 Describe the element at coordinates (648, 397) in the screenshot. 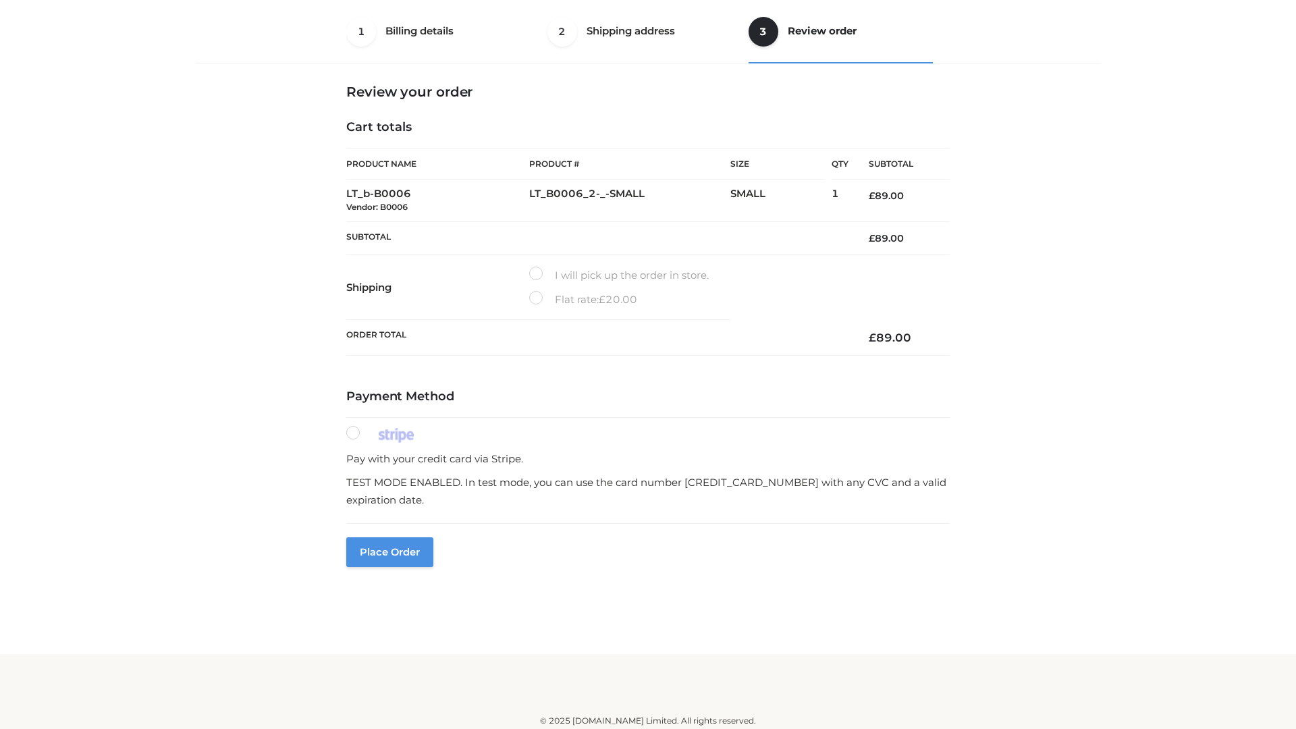

I see `h4: Payment Method` at that location.